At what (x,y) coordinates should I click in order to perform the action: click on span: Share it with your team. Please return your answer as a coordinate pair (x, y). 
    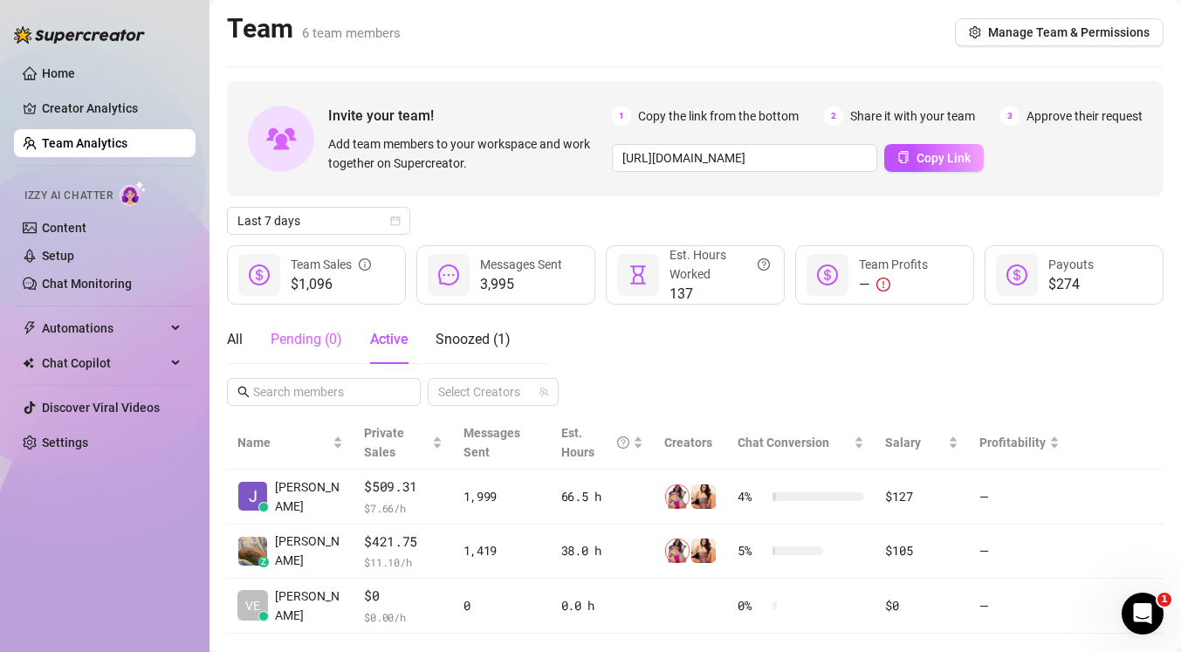
    Looking at the image, I should click on (912, 116).